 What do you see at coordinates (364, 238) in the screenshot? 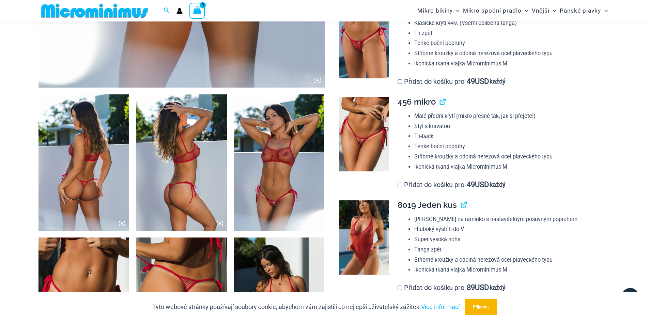
I see `a: Letní bouřlivě červená 8019 One Piece` at bounding box center [364, 238].